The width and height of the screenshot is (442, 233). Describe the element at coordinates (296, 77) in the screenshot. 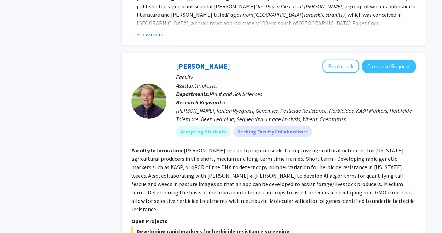

I see `p: Faculty` at that location.